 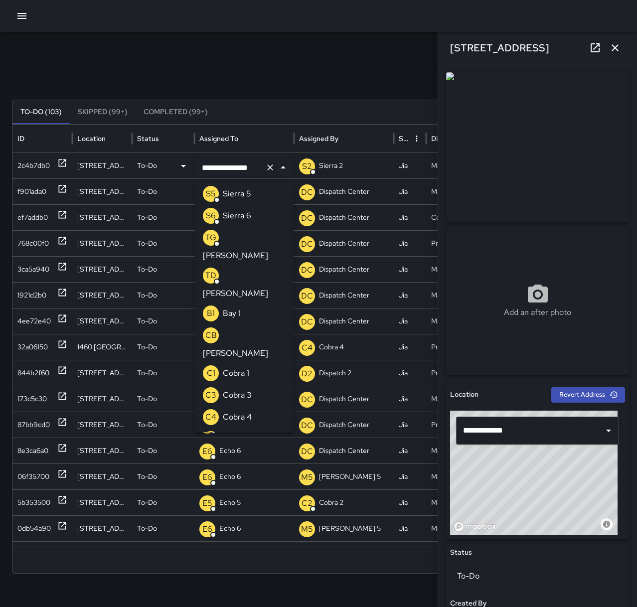 What do you see at coordinates (230, 502) in the screenshot?
I see `p: Echo 5` at bounding box center [230, 502].